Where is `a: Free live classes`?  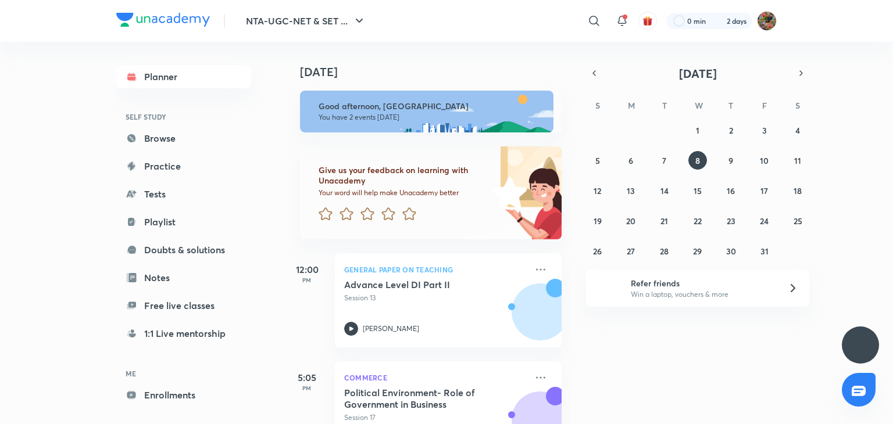
a: Free live classes is located at coordinates (184, 306).